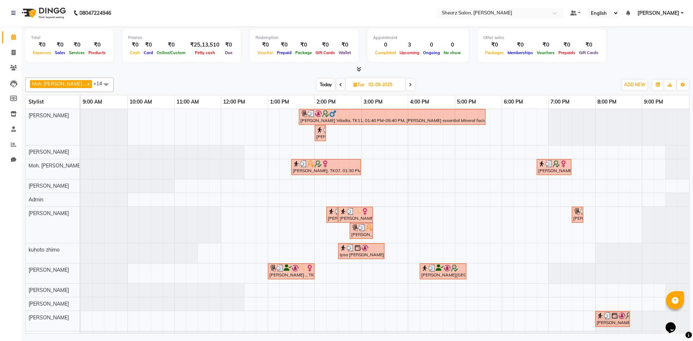 The height and width of the screenshot is (341, 693). Describe the element at coordinates (44, 250) in the screenshot. I see `span: kuhoto zhimo` at that location.